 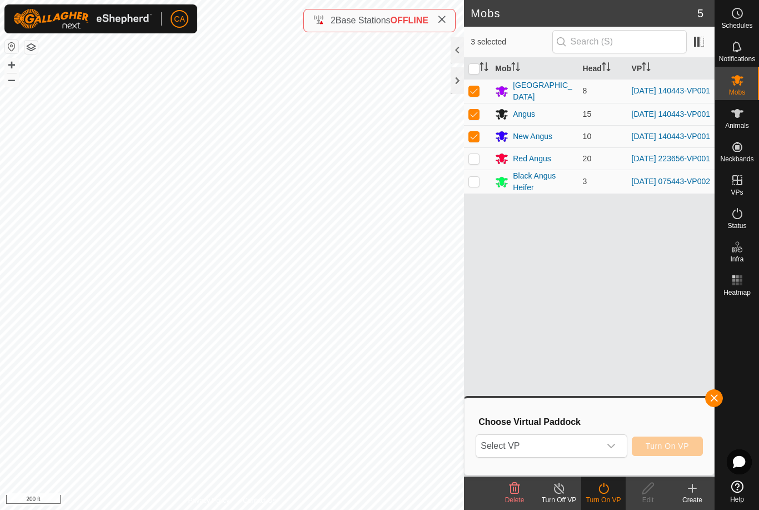 What do you see at coordinates (671, 68) in the screenshot?
I see `th: VP` at bounding box center [671, 68].